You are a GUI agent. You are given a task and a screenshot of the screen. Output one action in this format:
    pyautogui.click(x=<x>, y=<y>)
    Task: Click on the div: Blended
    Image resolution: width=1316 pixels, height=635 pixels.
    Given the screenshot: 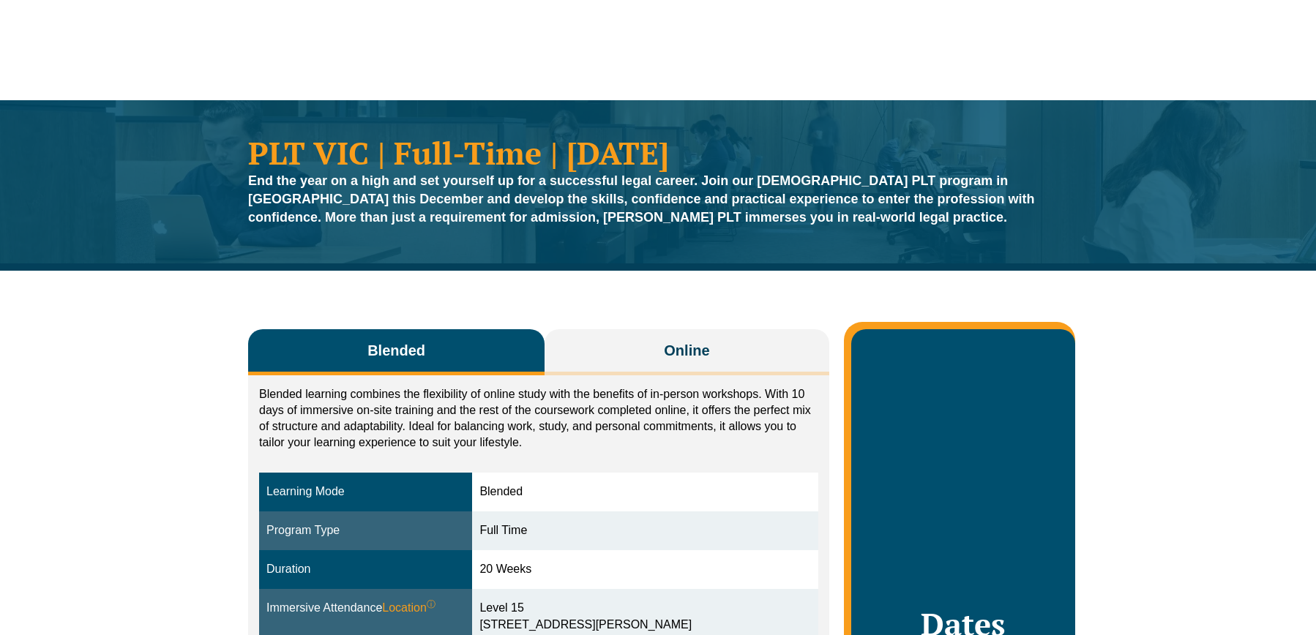 What is the action you would take?
    pyautogui.click(x=645, y=492)
    